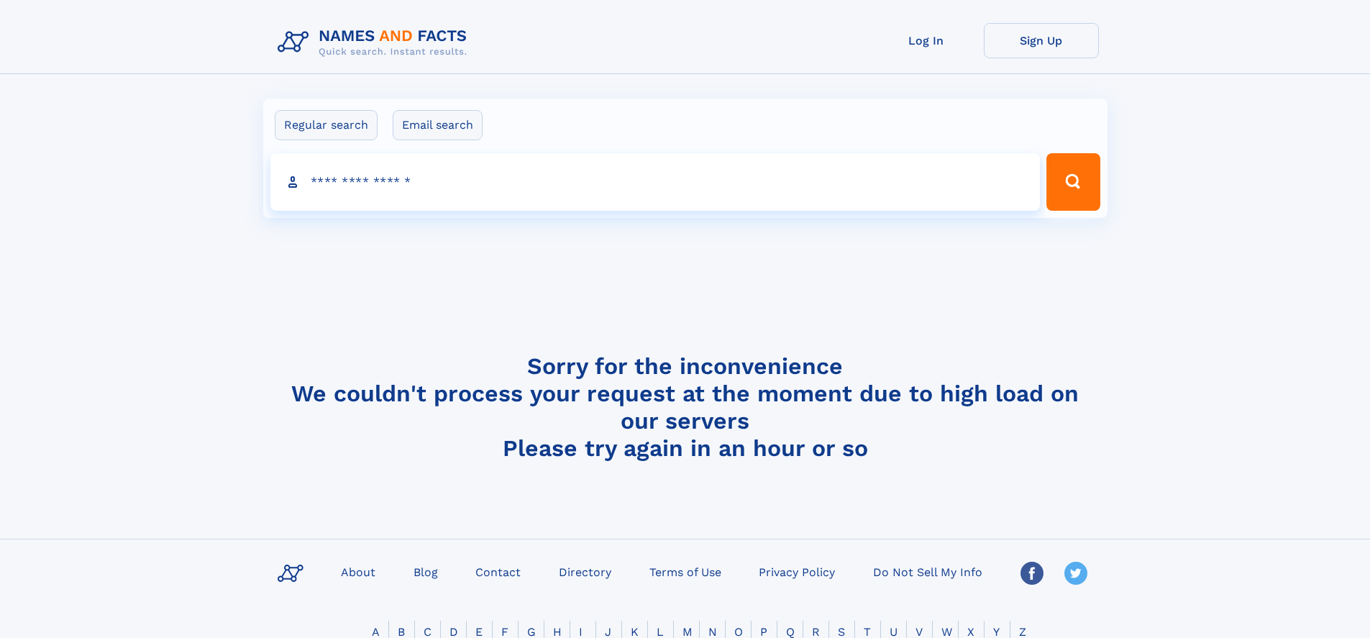 Image resolution: width=1370 pixels, height=638 pixels. I want to click on label: Email search, so click(437, 125).